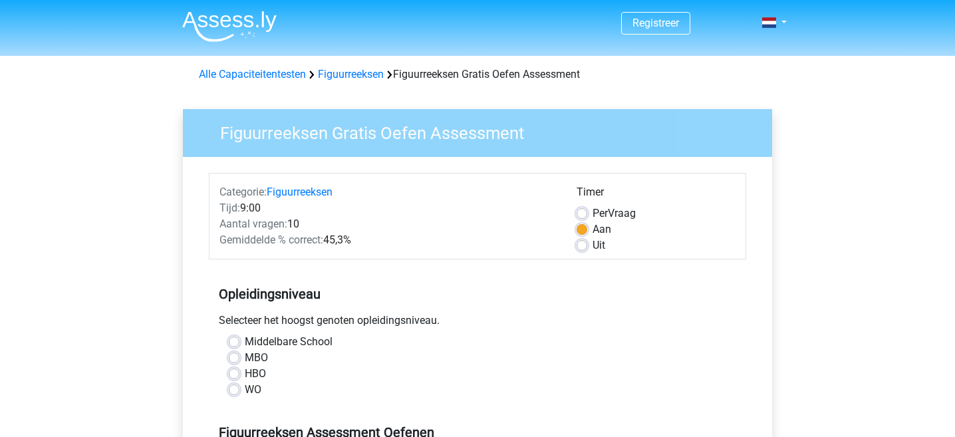  I want to click on label: Uit, so click(599, 246).